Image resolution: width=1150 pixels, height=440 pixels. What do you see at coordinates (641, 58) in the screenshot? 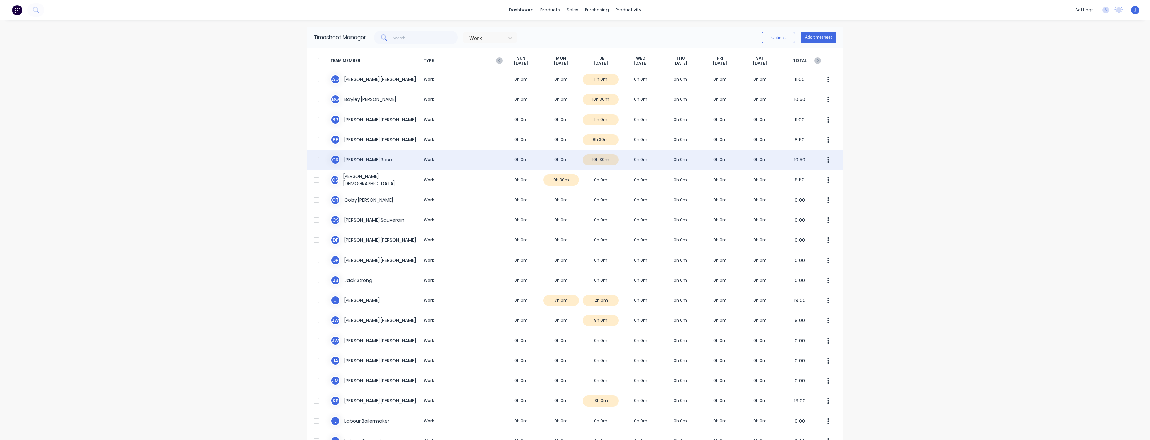
I see `span: WED` at bounding box center [641, 58].